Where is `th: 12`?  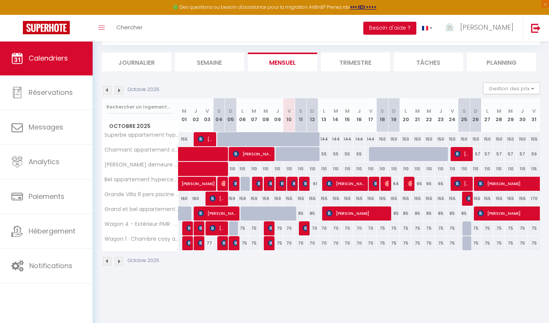 th: 12 is located at coordinates (312, 115).